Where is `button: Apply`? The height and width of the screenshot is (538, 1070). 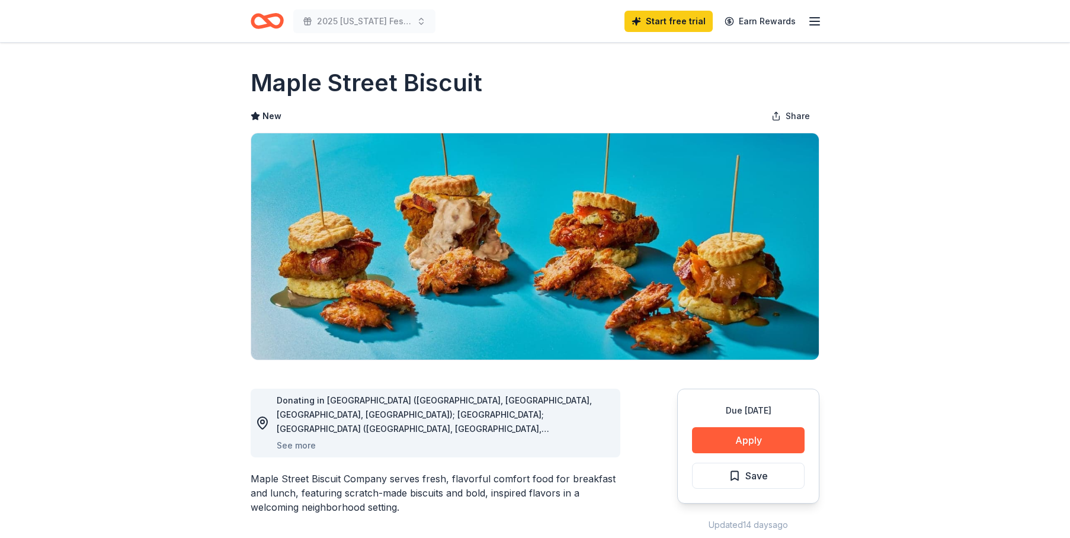 button: Apply is located at coordinates (748, 440).